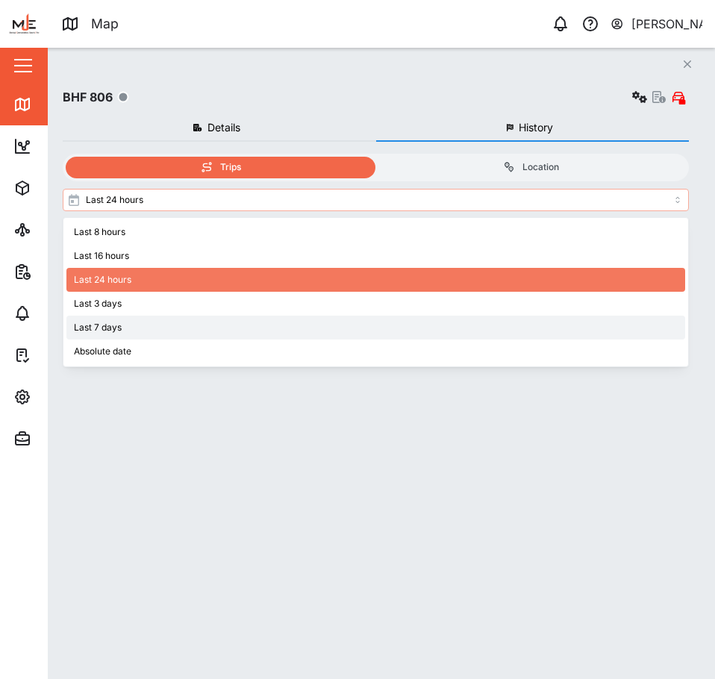 The width and height of the screenshot is (715, 679). I want to click on div: Alarms, so click(62, 313).